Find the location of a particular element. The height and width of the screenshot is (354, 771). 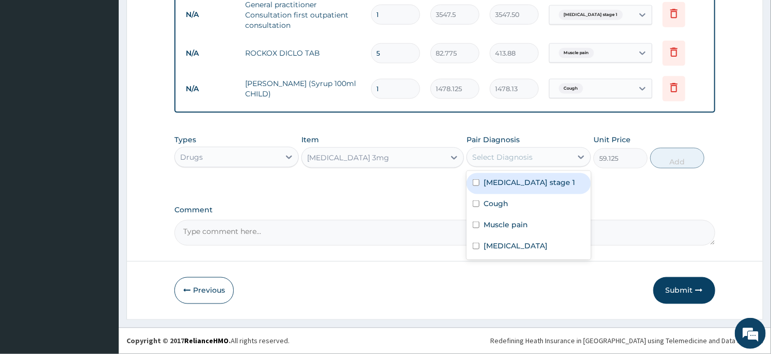

label: Types is located at coordinates (185, 140).